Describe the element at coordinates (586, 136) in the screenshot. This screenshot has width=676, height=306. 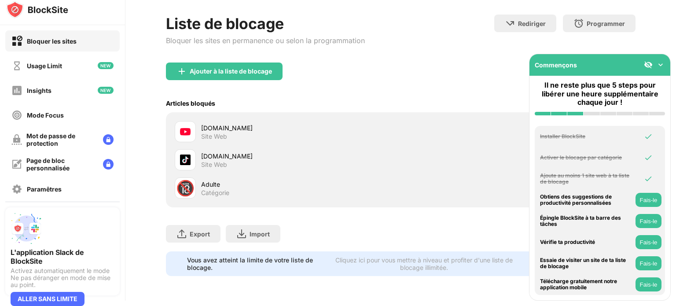
I see `div: Installer BlockSite` at that location.